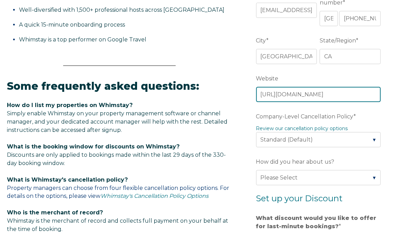 The image size is (406, 232). What do you see at coordinates (261, 40) in the screenshot?
I see `span: City` at bounding box center [261, 40].